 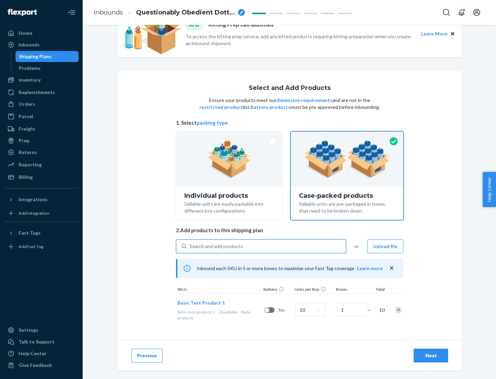 What do you see at coordinates (347, 159) in the screenshot?
I see `img: case-pack.59cecea509d18c883b923b81aeac6d0b.png` at bounding box center [347, 159].